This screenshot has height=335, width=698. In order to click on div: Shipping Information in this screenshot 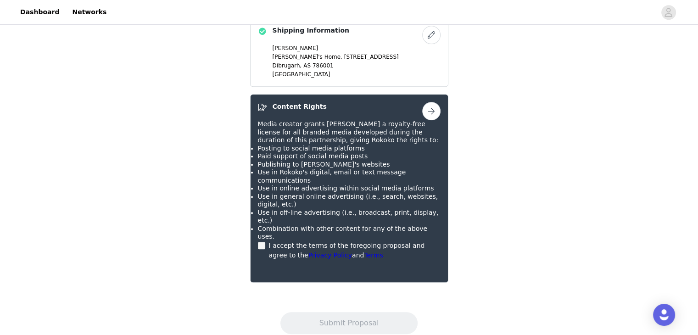, I will do `click(349, 52)`.